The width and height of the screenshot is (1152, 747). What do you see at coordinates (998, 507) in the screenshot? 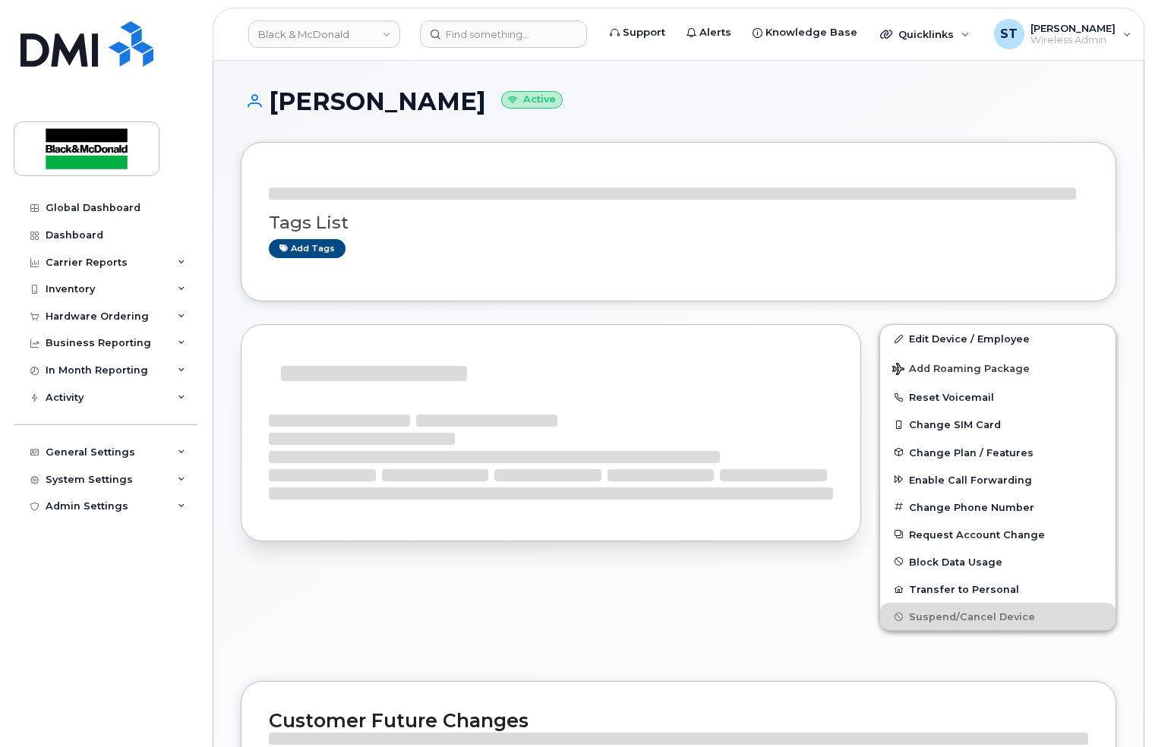
I see `button: Change Phone Number` at bounding box center [998, 507].